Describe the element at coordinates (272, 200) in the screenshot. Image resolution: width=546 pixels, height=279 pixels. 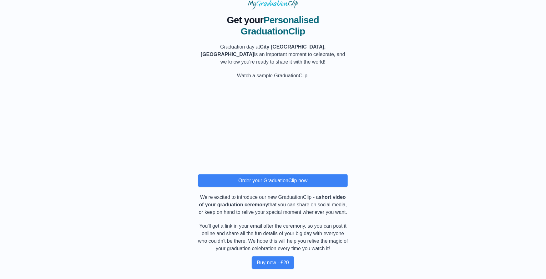
I see `b: short video of your graduation ceremony` at that location.